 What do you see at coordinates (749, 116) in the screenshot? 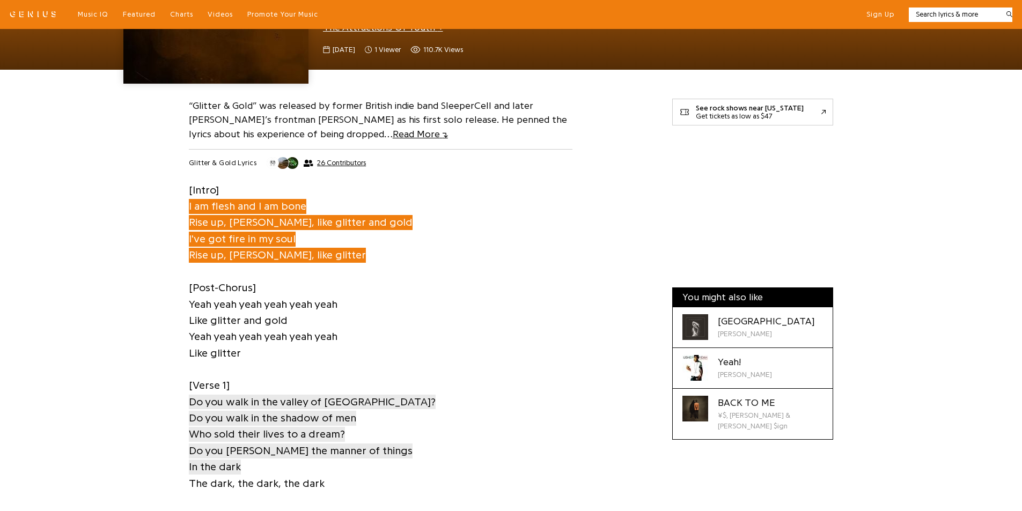
I see `div: Get tickets as low as $47` at bounding box center [749, 116].